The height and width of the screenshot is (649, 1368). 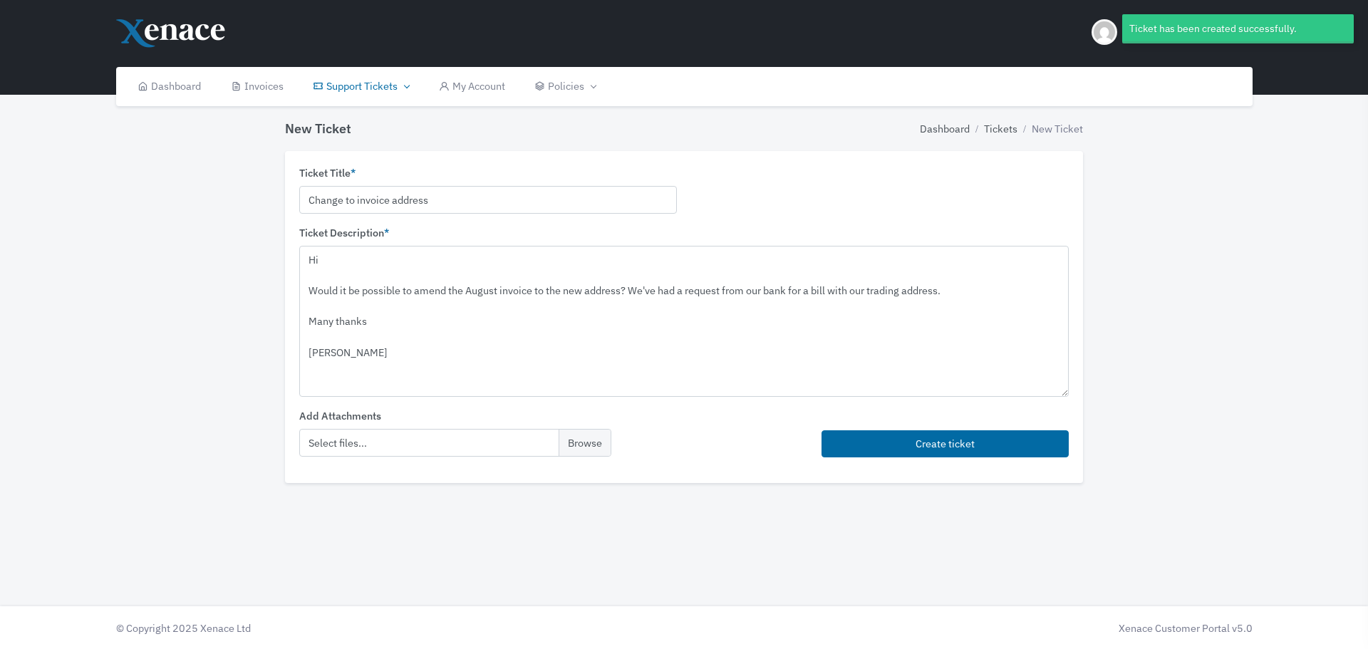 What do you see at coordinates (397, 629) in the screenshot?
I see `div: © Copyright 2025 Xenace Ltd` at bounding box center [397, 629].